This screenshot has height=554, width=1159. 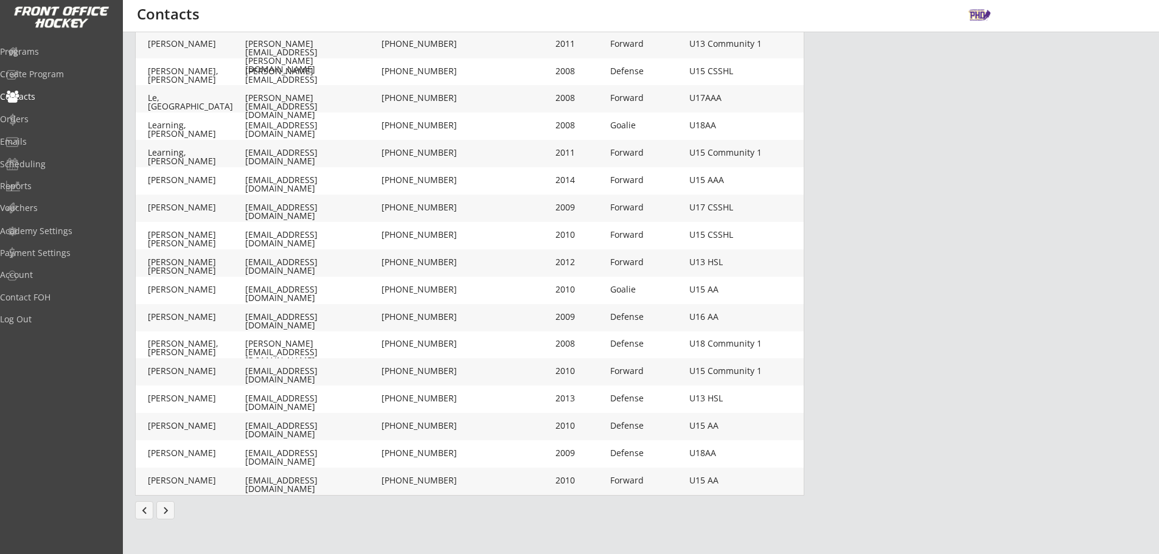 I want to click on div: U16 AA, so click(x=726, y=317).